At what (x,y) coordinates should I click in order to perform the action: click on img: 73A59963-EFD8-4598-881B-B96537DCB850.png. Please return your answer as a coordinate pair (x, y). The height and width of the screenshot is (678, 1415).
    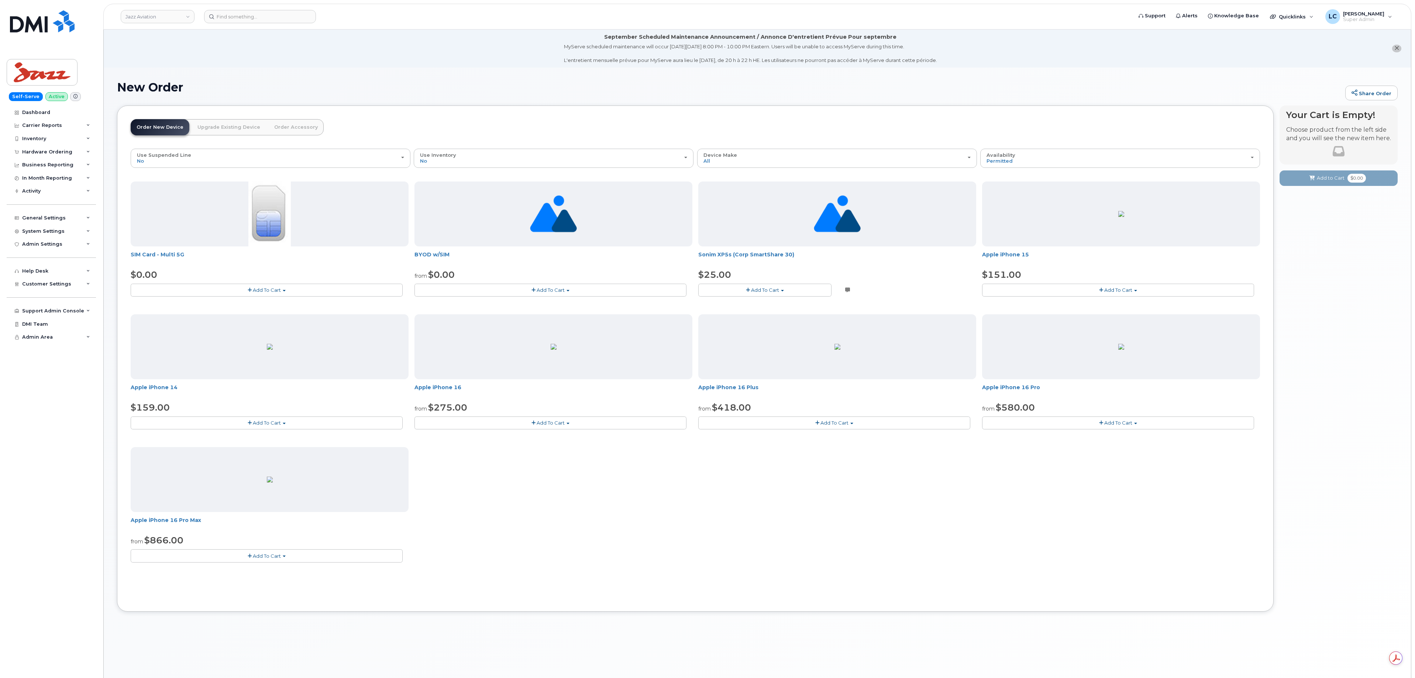
    Looking at the image, I should click on (270, 480).